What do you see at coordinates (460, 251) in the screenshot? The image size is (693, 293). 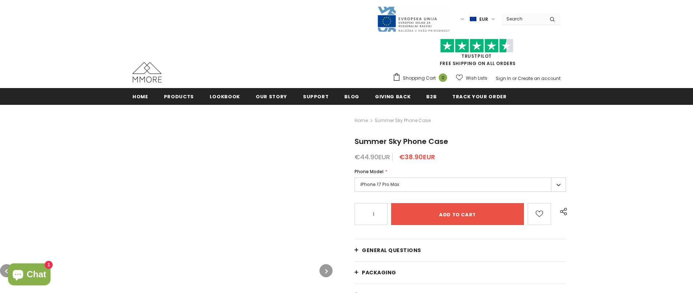 I see `a: General Questions` at bounding box center [460, 251].